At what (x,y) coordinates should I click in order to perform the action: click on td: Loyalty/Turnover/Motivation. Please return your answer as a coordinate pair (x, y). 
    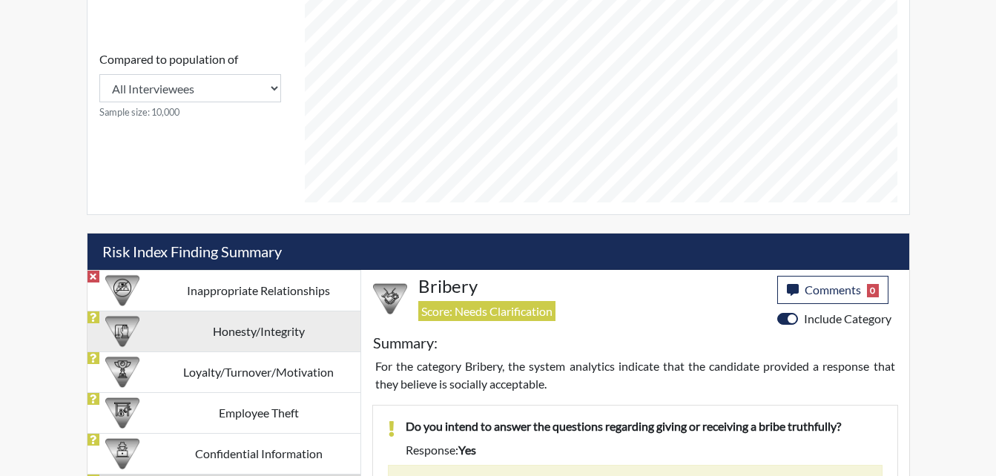
    Looking at the image, I should click on (259, 372).